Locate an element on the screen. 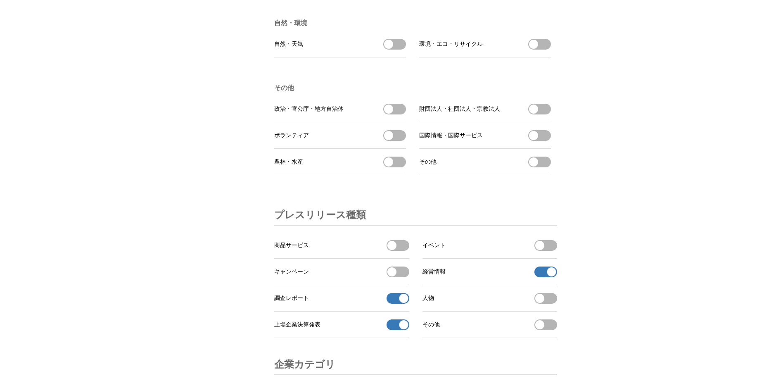 Image resolution: width=783 pixels, height=381 pixels. span: イベント is located at coordinates (434, 245).